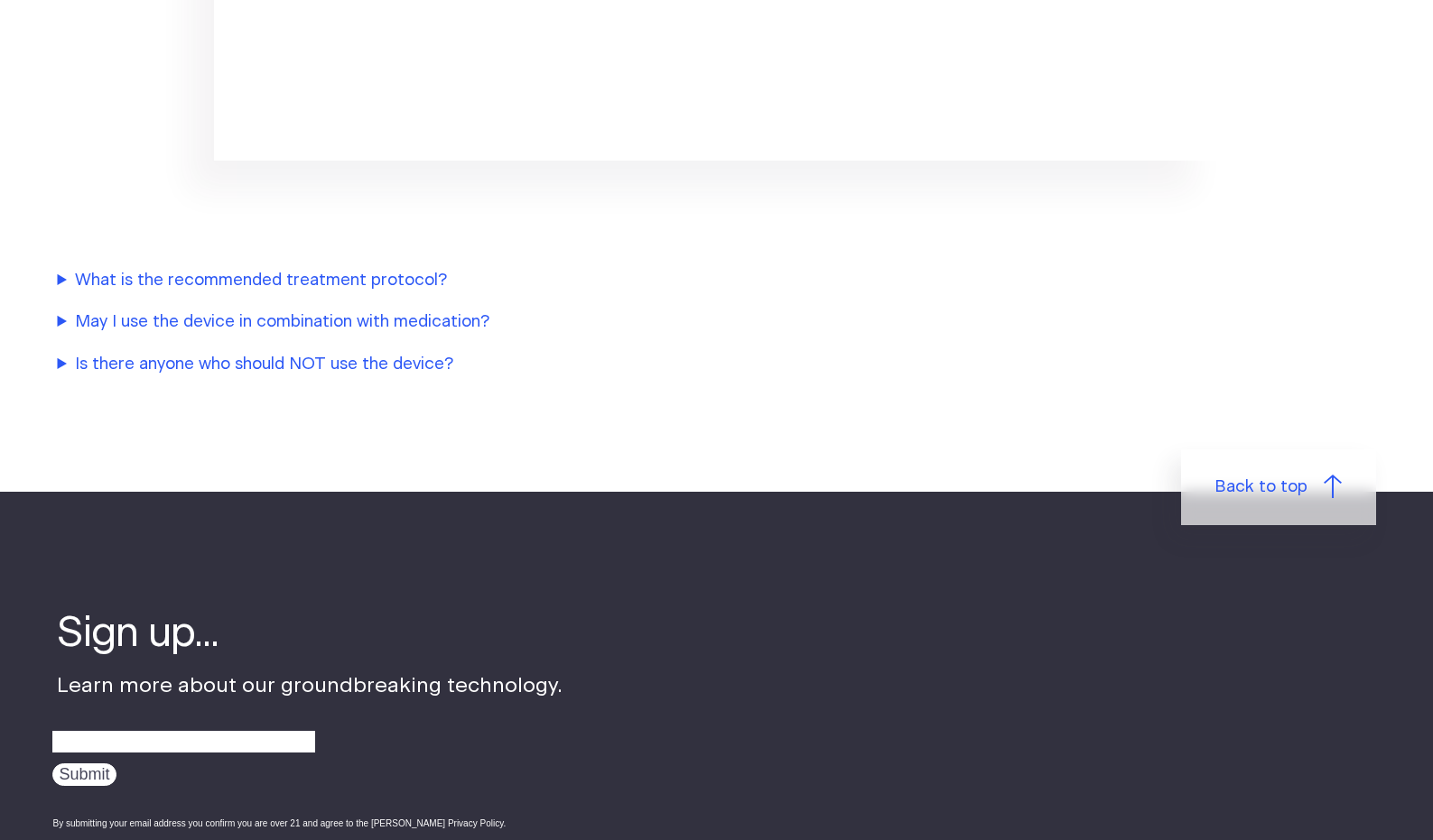 This screenshot has height=840, width=1433. Describe the element at coordinates (1261, 487) in the screenshot. I see `span: Back to top` at that location.